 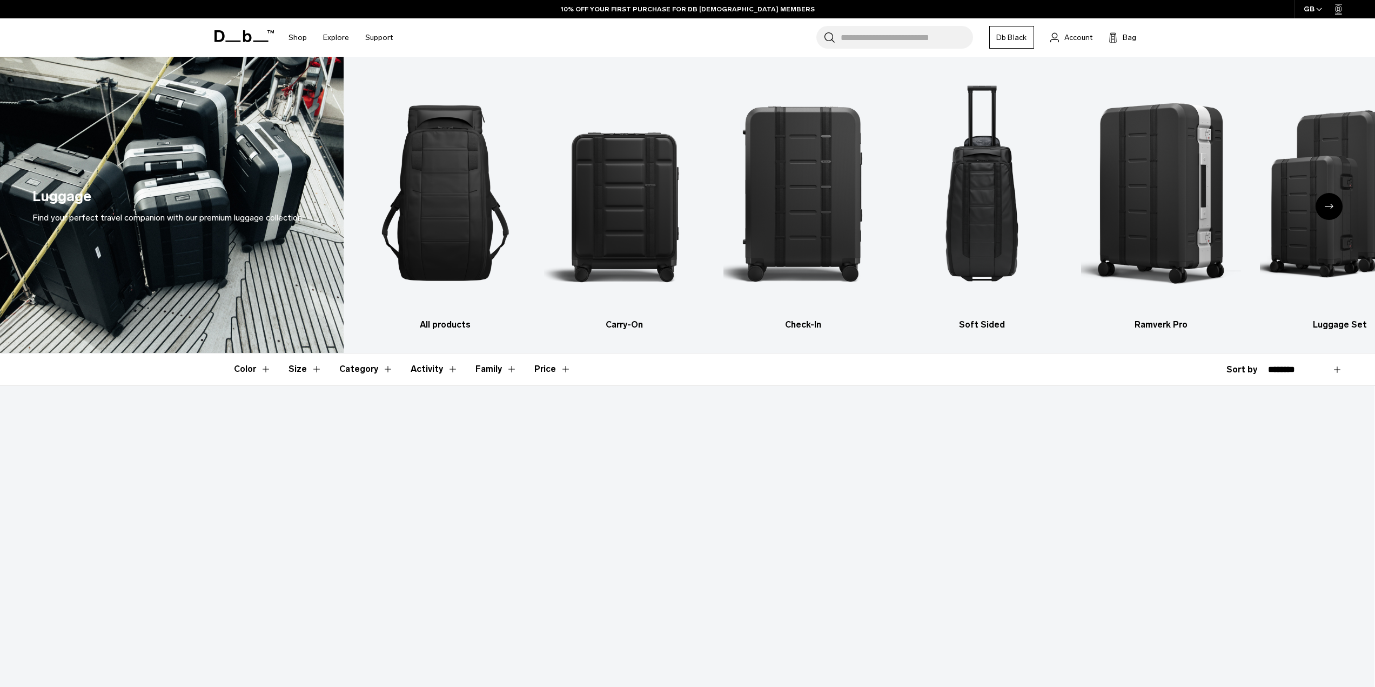 What do you see at coordinates (624, 325) in the screenshot?
I see `h3: Carry-On` at bounding box center [624, 325].